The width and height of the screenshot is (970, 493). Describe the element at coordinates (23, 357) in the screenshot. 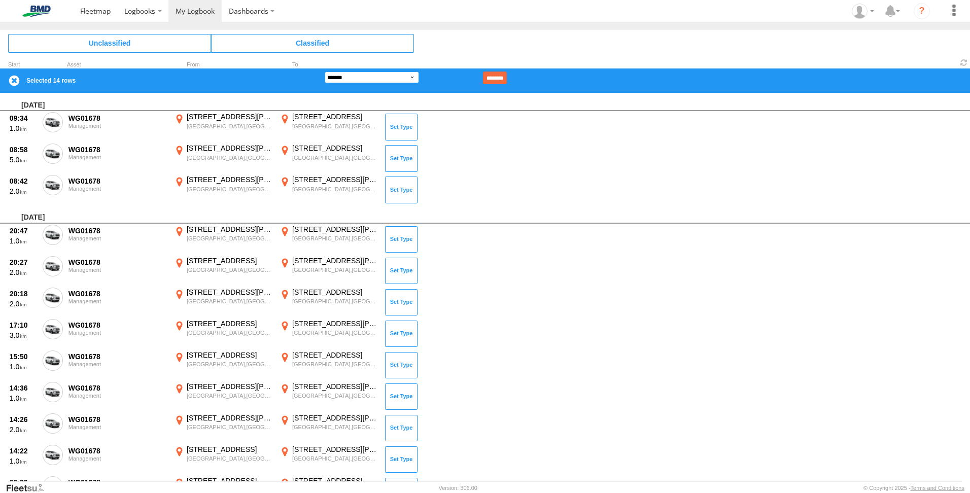

I see `div: 15:50` at that location.